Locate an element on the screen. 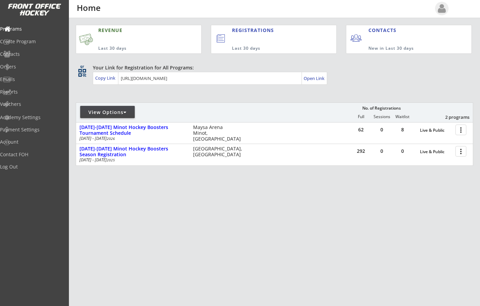 Image resolution: width=480 pixels, height=306 pixels. div: REGISTRATIONS is located at coordinates (269, 30).